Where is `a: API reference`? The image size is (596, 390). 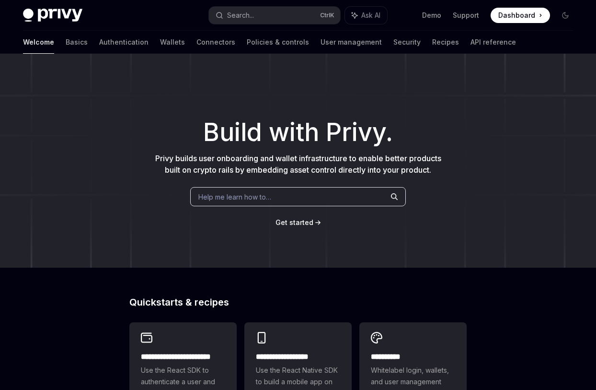 a: API reference is located at coordinates (493, 42).